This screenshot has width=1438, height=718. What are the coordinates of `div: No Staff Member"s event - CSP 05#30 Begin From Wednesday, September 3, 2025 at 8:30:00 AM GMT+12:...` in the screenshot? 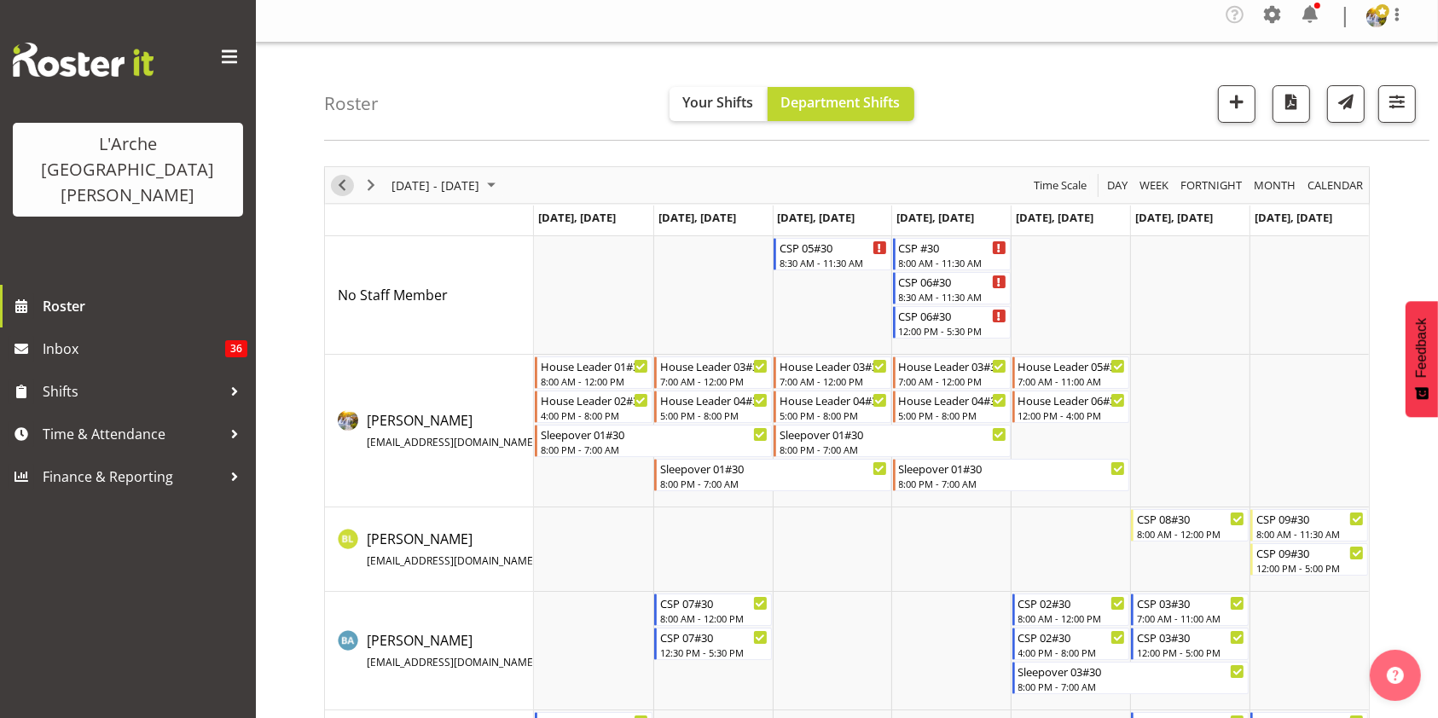 It's located at (832, 254).